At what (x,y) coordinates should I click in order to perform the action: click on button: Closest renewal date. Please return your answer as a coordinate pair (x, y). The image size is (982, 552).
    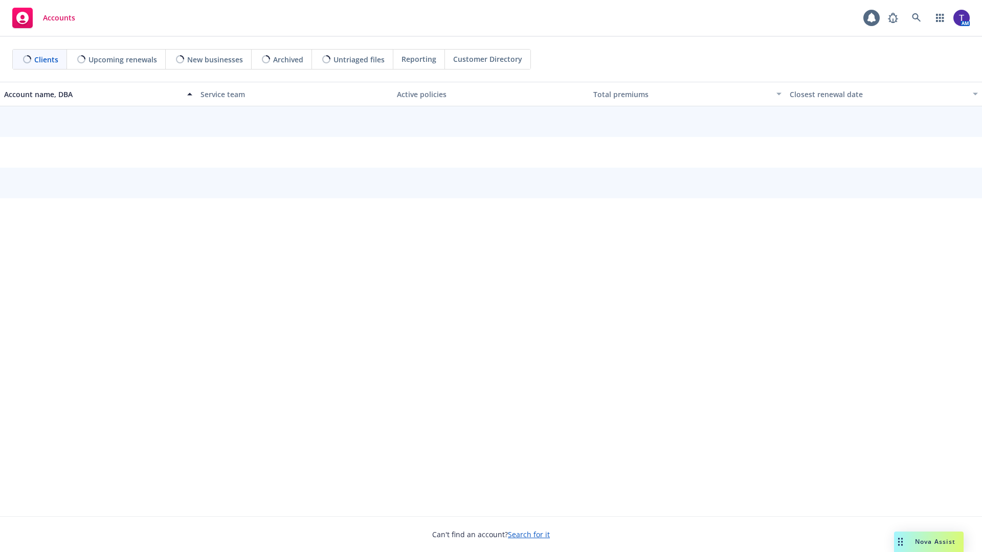
    Looking at the image, I should click on (884, 94).